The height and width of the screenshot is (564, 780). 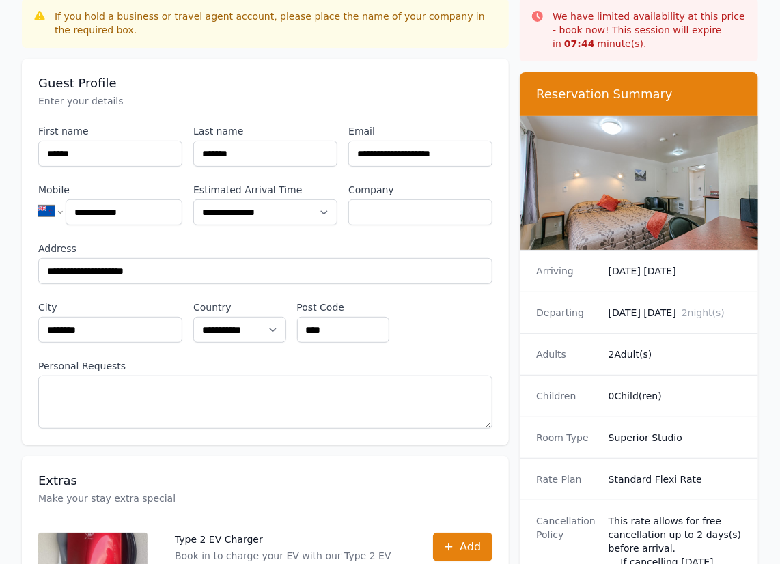 I want to click on label: City, so click(x=110, y=307).